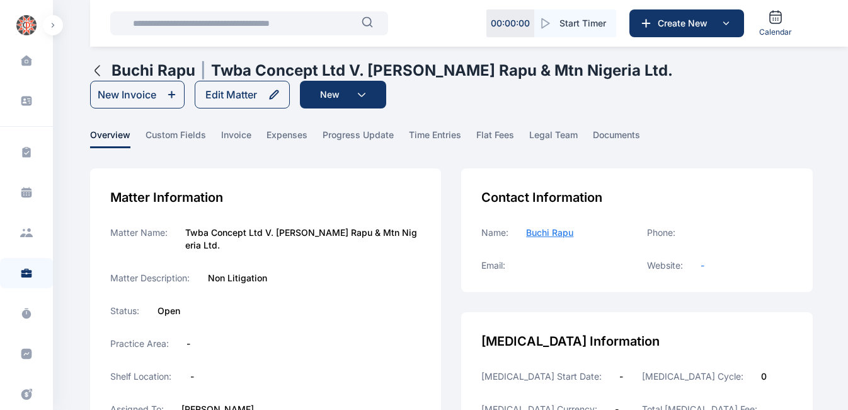 The height and width of the screenshot is (410, 848). Describe the element at coordinates (687, 23) in the screenshot. I see `button: Create New` at that location.